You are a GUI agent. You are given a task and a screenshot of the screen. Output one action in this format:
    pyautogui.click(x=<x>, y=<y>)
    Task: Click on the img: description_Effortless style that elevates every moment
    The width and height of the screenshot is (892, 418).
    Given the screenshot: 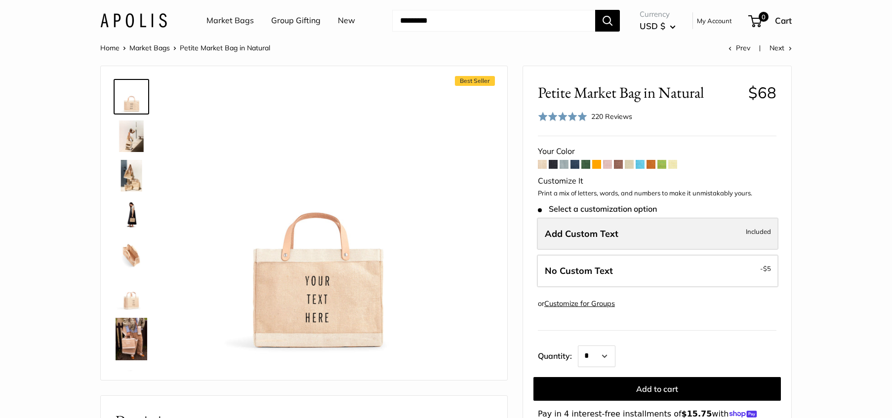 What is the action you would take?
    pyautogui.click(x=131, y=136)
    